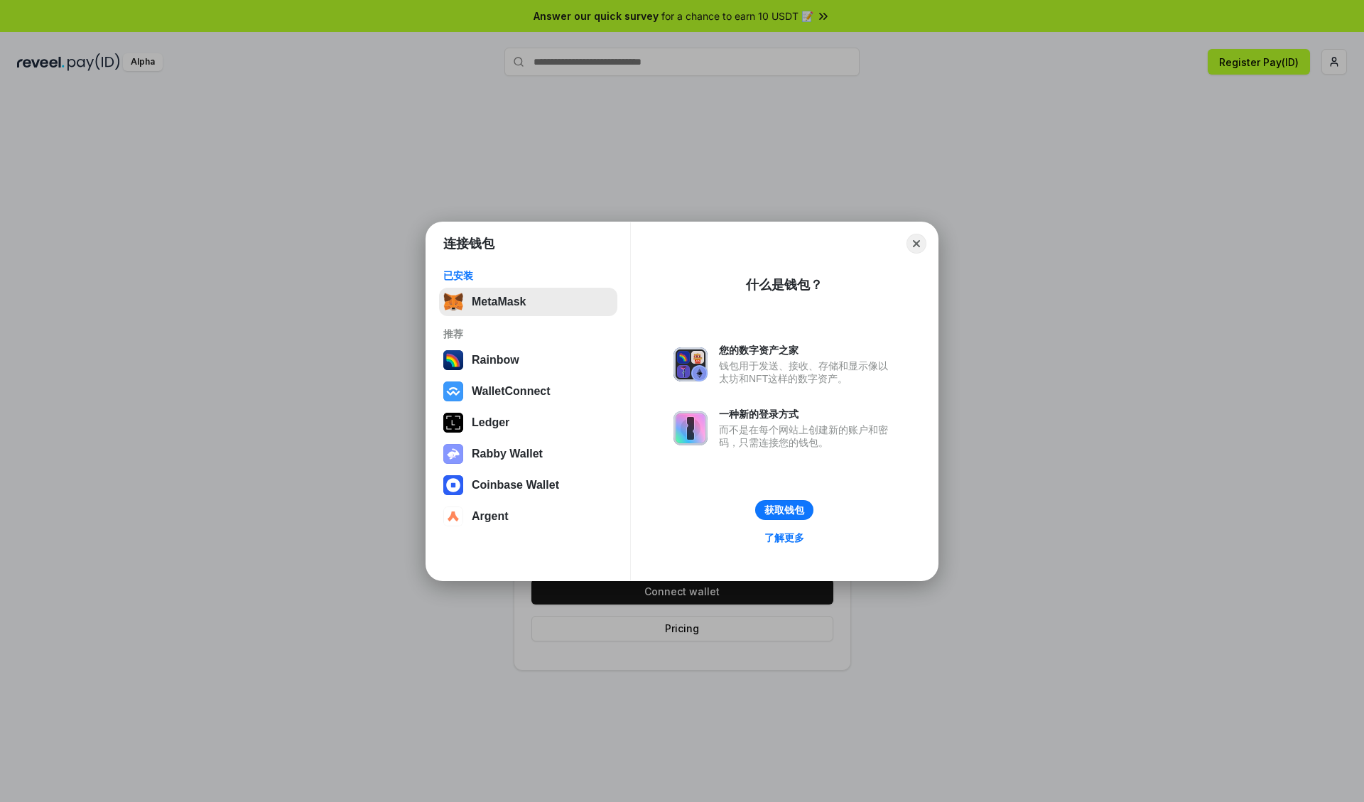  I want to click on div: 获取钱包, so click(784, 510).